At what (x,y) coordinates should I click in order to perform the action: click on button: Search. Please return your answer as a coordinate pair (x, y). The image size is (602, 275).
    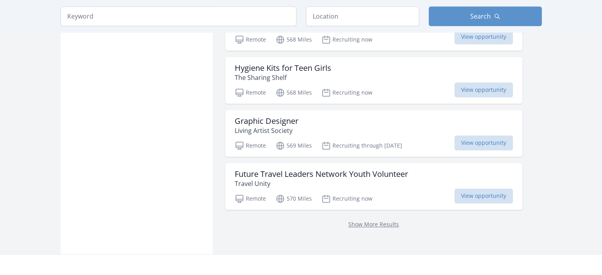
    Looking at the image, I should click on (485, 16).